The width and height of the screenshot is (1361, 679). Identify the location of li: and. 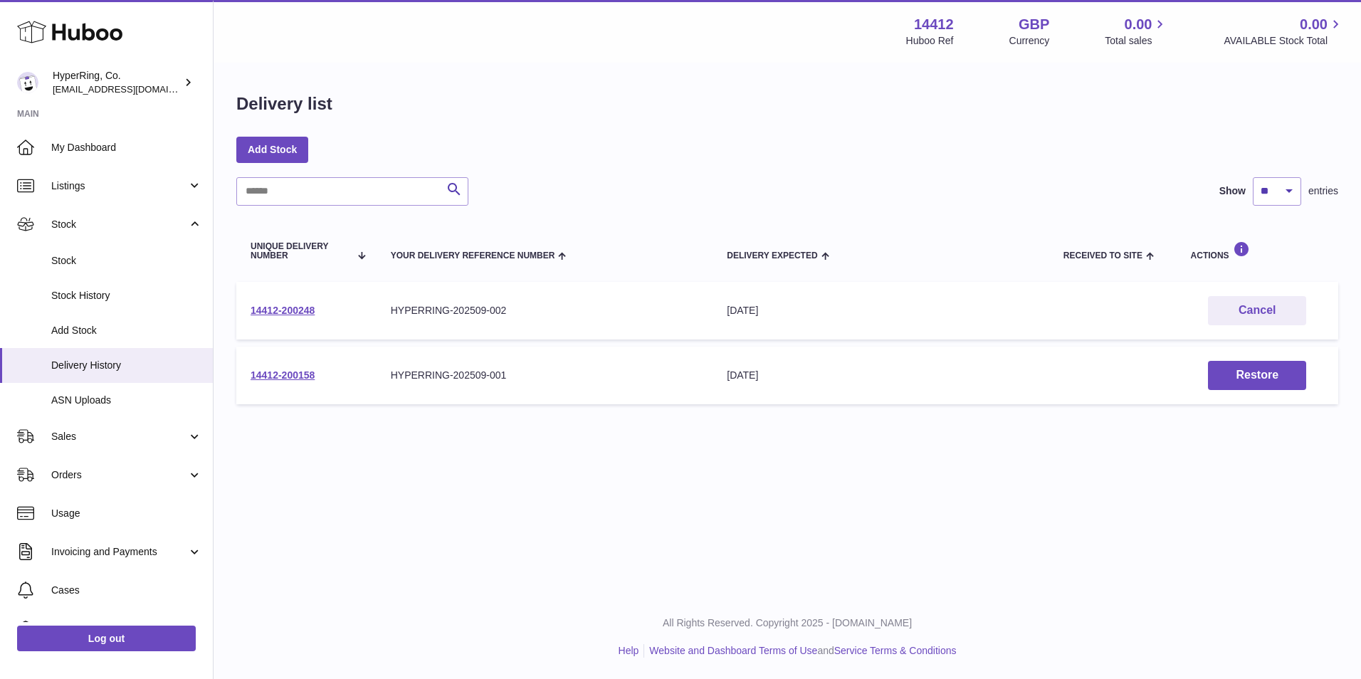
(800, 651).